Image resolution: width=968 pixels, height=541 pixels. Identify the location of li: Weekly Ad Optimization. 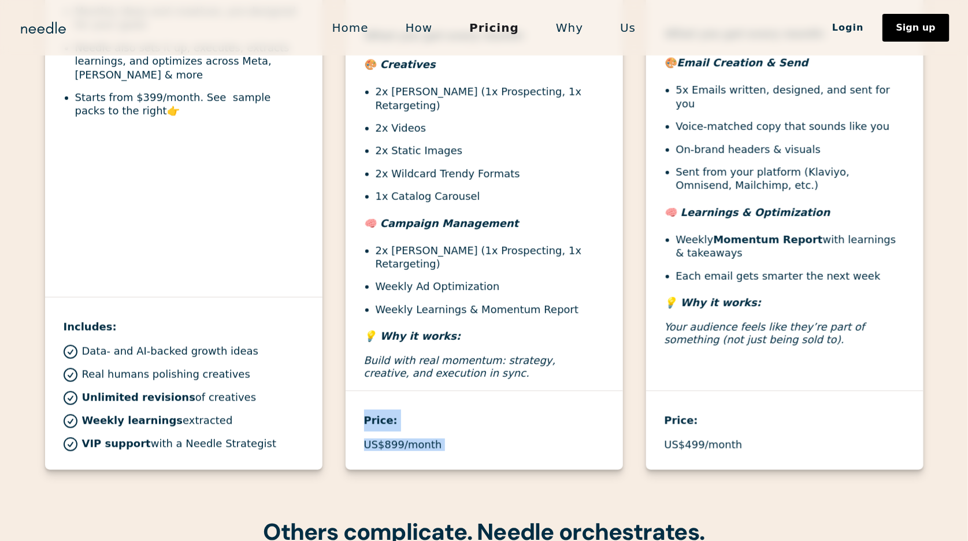
(490, 286).